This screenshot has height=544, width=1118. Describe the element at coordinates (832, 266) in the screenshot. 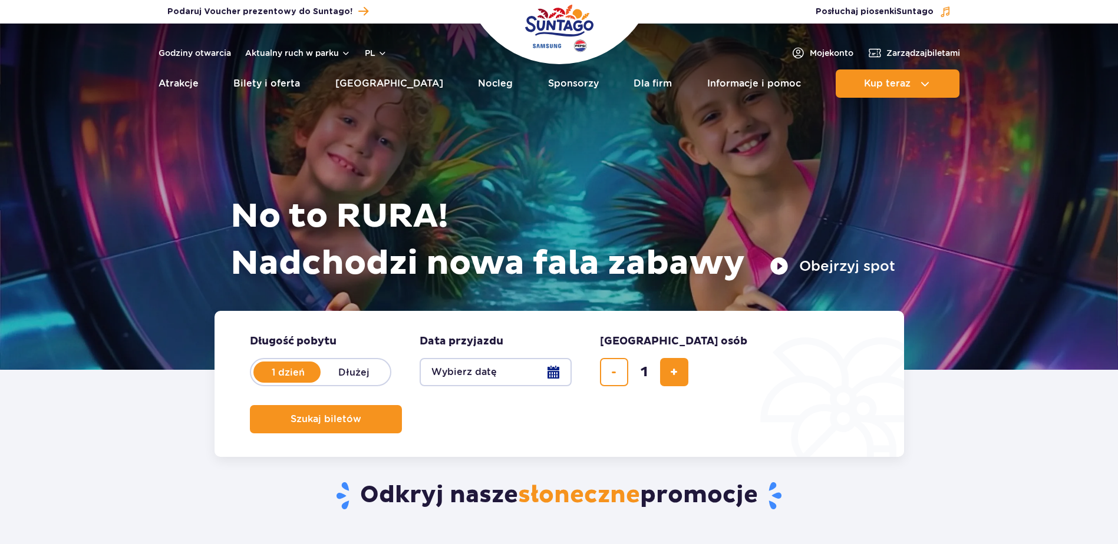

I see `button: Obejrzyj spot` at that location.